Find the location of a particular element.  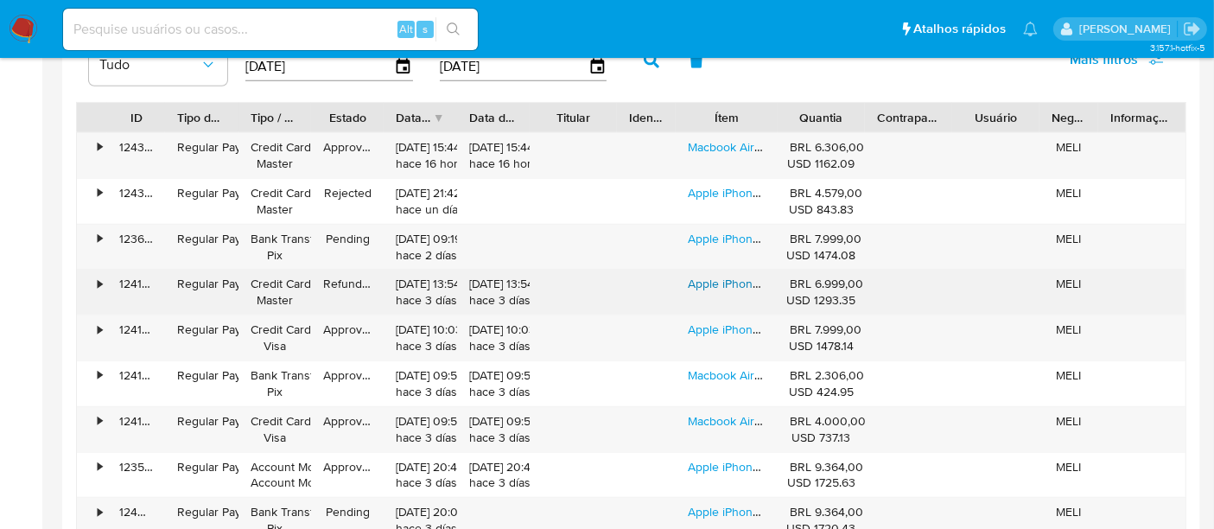

span: 3.157.1-hotfix-5 is located at coordinates (1177, 48).